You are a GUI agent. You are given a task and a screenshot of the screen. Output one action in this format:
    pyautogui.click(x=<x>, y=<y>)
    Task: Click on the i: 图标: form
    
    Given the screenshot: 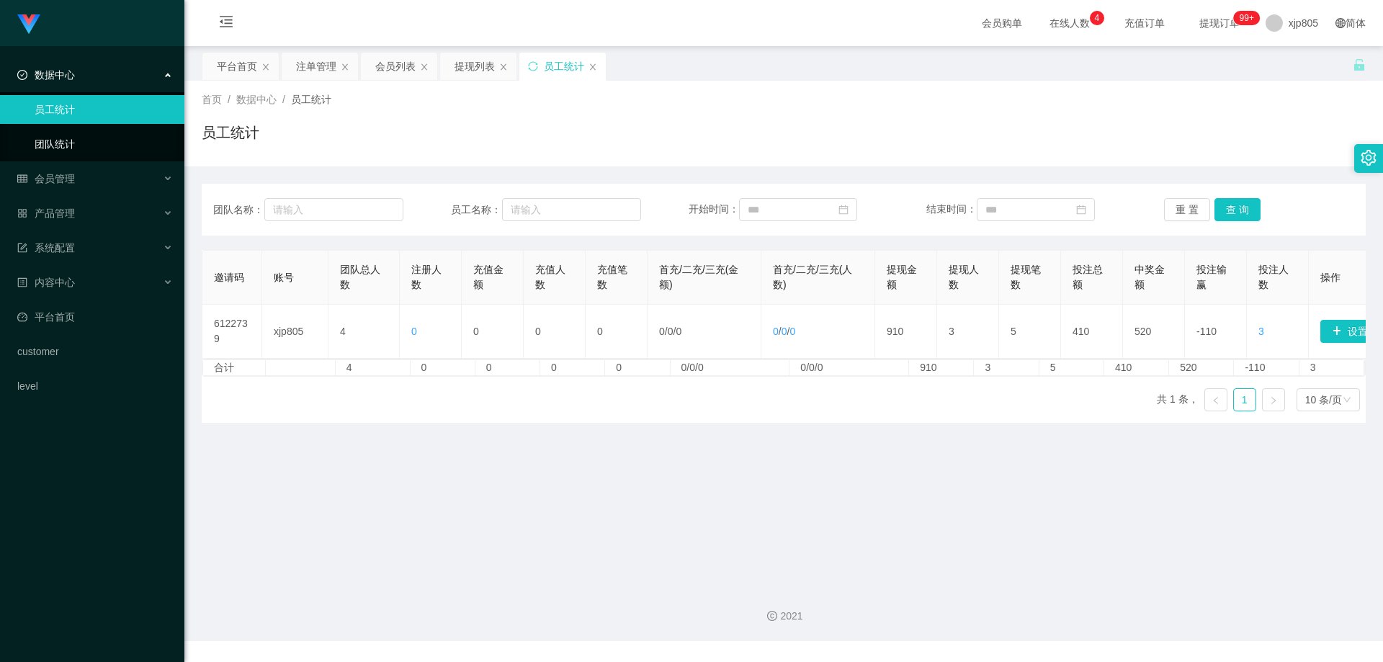 What is the action you would take?
    pyautogui.click(x=22, y=248)
    